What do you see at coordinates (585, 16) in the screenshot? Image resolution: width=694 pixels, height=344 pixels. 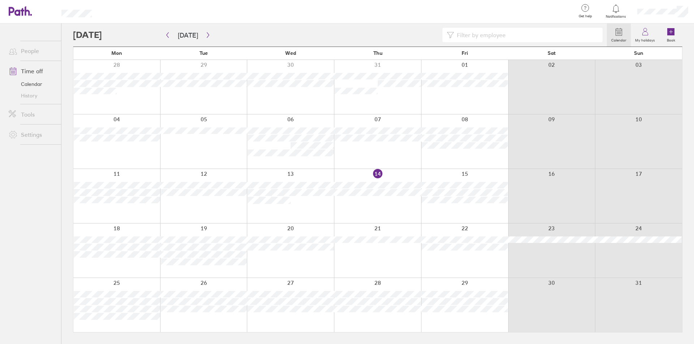 I see `span: Get help` at bounding box center [585, 16].